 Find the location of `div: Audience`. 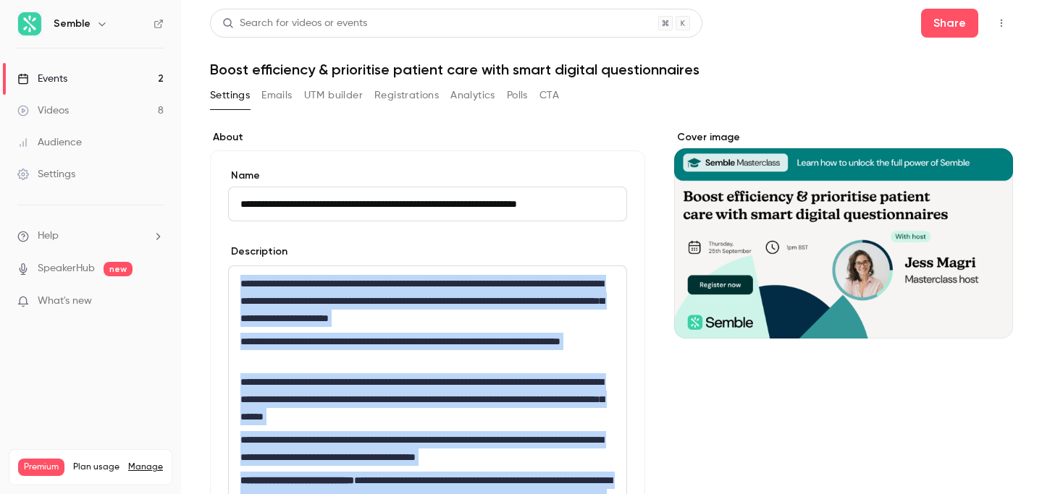

div: Audience is located at coordinates (49, 143).